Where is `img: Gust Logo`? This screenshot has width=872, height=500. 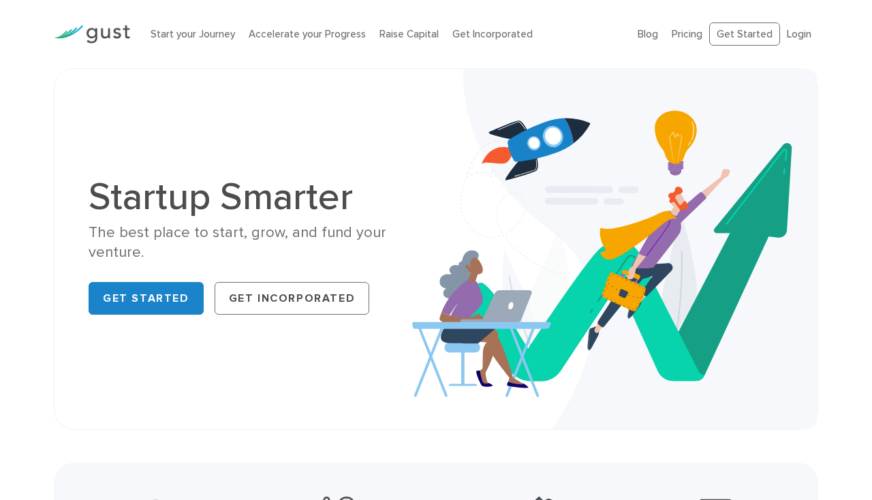 img: Gust Logo is located at coordinates (92, 34).